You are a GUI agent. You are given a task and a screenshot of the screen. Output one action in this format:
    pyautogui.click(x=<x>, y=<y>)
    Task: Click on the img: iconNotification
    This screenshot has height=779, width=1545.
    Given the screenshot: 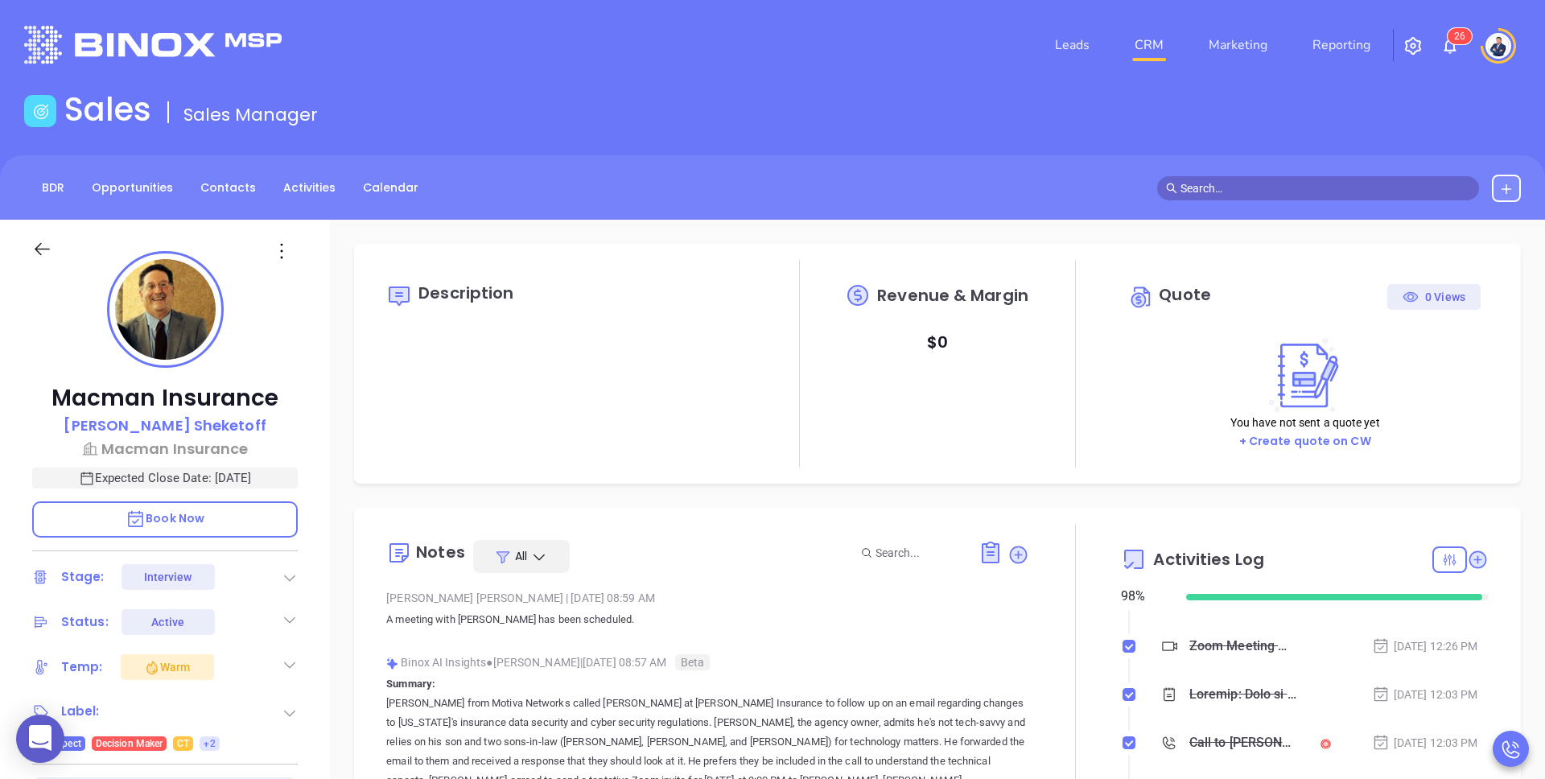 What is the action you would take?
    pyautogui.click(x=1450, y=46)
    